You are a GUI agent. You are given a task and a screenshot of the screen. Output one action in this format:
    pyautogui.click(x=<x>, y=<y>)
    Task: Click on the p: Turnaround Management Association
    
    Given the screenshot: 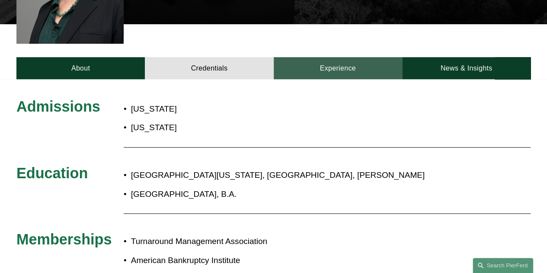 What is the action you would take?
    pyautogui.click(x=299, y=241)
    